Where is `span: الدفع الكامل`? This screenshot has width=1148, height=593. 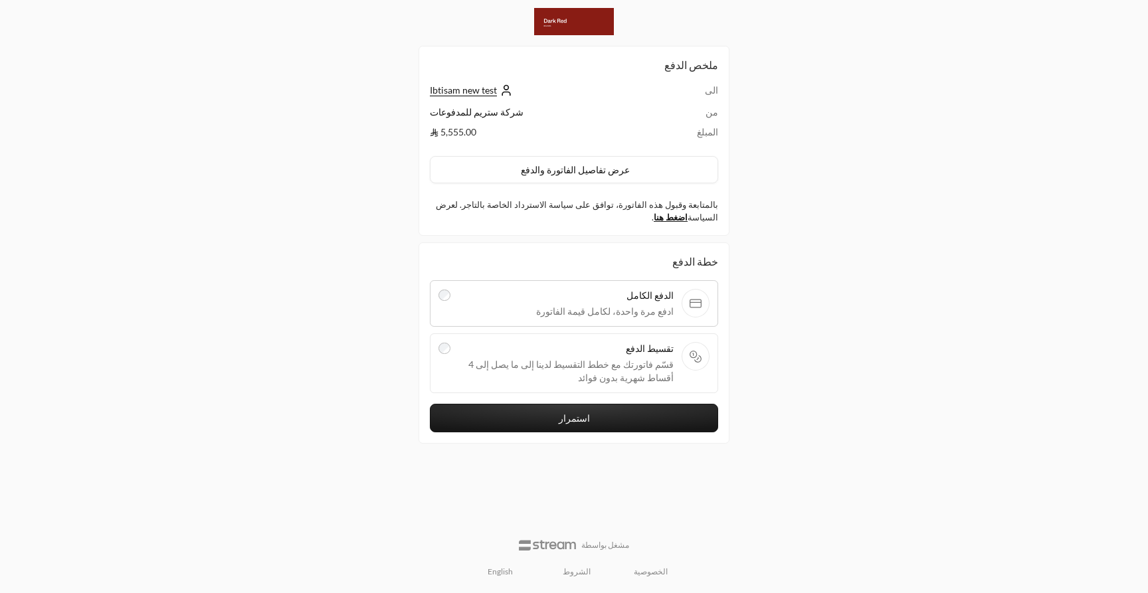
span: الدفع الكامل is located at coordinates (566, 296).